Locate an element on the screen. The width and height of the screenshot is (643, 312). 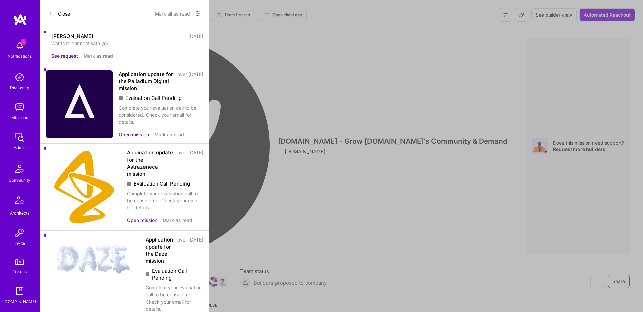
img: Invite is located at coordinates (20, 233).